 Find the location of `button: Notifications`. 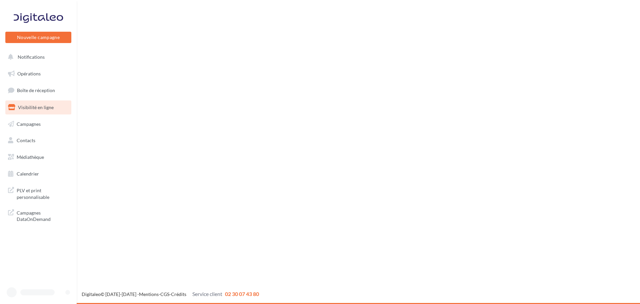

button: Notifications is located at coordinates (37, 57).